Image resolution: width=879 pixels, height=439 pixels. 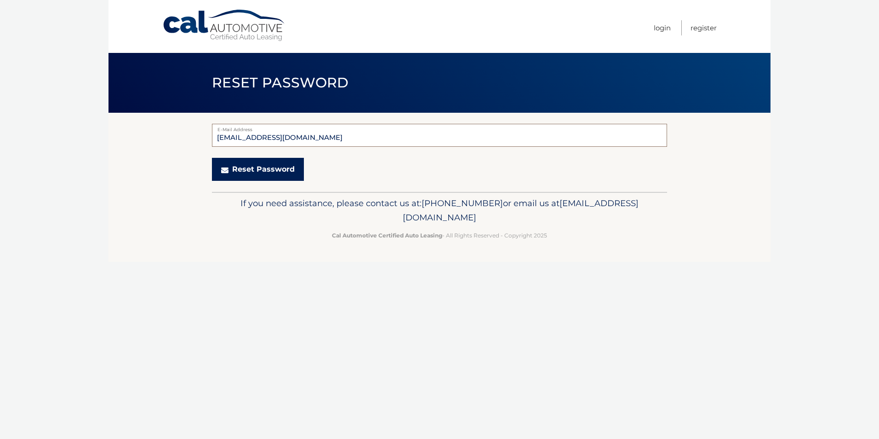 I want to click on button: Reset Password, so click(x=258, y=169).